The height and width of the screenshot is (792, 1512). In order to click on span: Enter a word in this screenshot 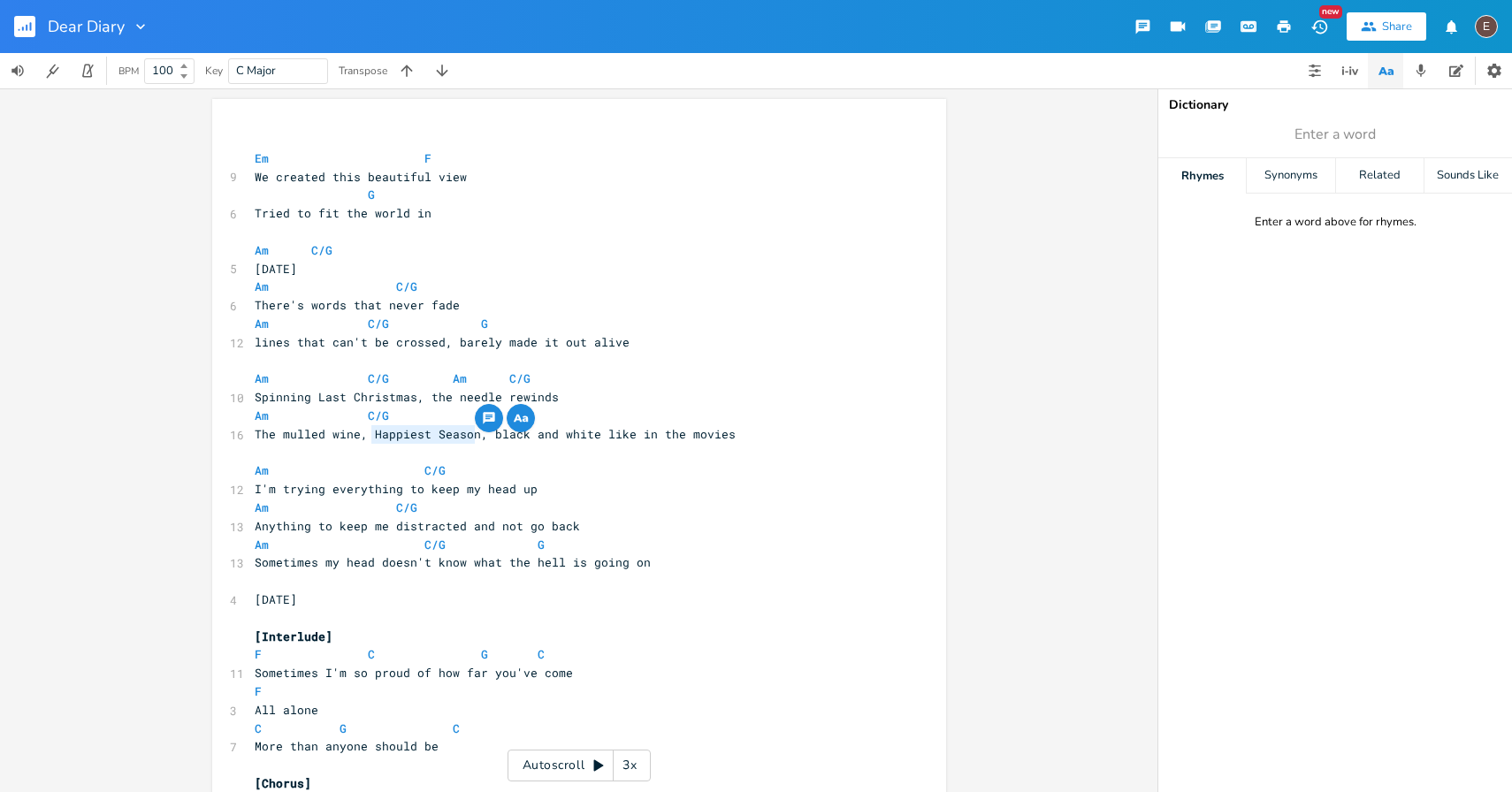, I will do `click(1335, 134)`.